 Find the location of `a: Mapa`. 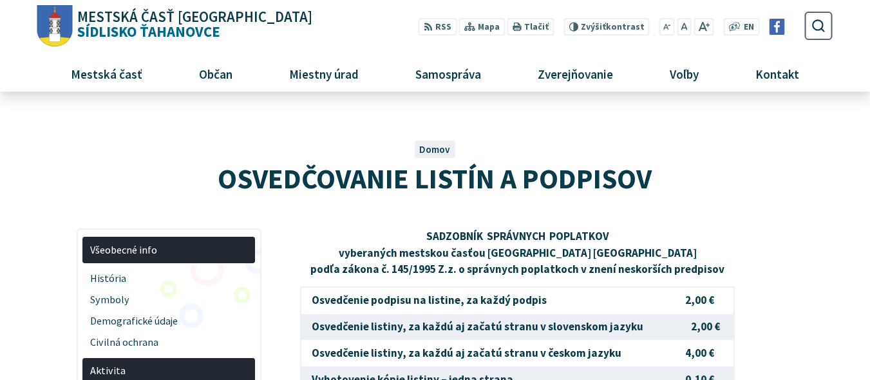

a: Mapa is located at coordinates (482, 26).